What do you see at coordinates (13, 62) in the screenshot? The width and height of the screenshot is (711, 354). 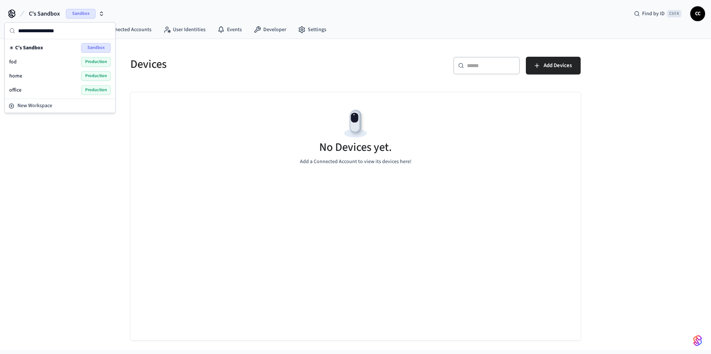 I see `span: fod` at bounding box center [13, 62].